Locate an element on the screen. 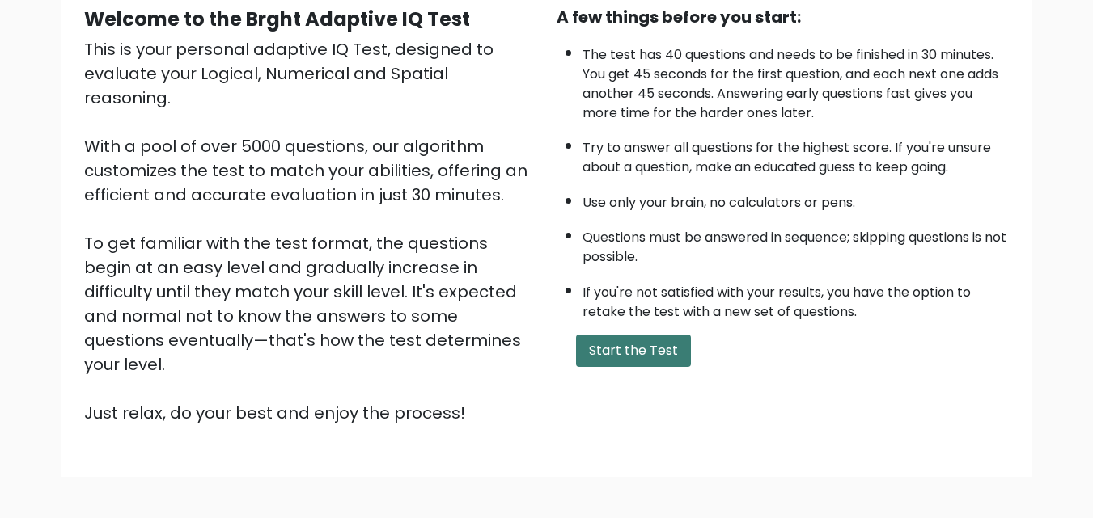 The width and height of the screenshot is (1093, 518). button: Start the Test is located at coordinates (633, 351).